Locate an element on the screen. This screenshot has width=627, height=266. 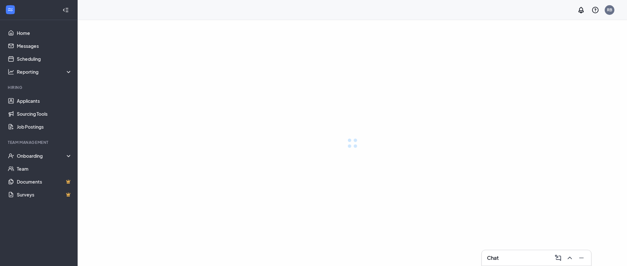
a: Messages is located at coordinates (44, 46).